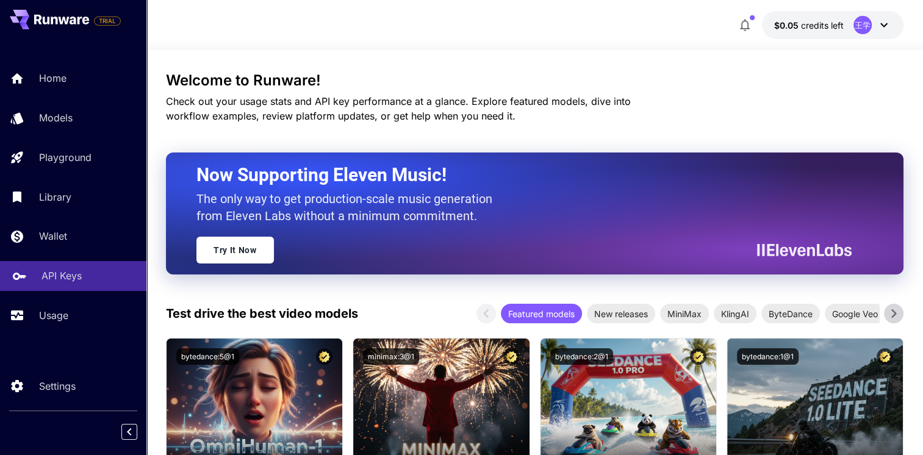 The width and height of the screenshot is (923, 455). What do you see at coordinates (809, 25) in the screenshot?
I see `div: $0.05` at bounding box center [809, 25].